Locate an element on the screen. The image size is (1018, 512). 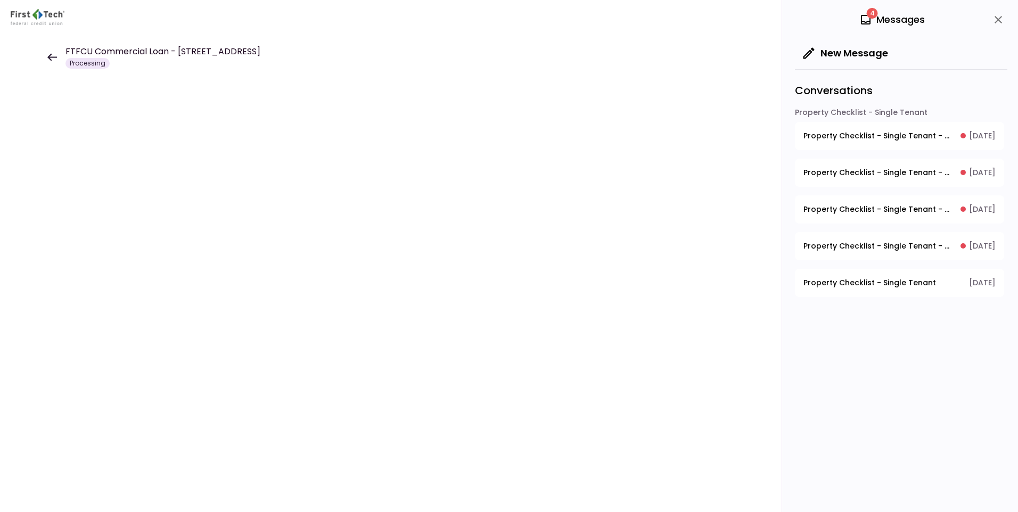
div: Property Checklist - Single Tenant is located at coordinates (899, 114).